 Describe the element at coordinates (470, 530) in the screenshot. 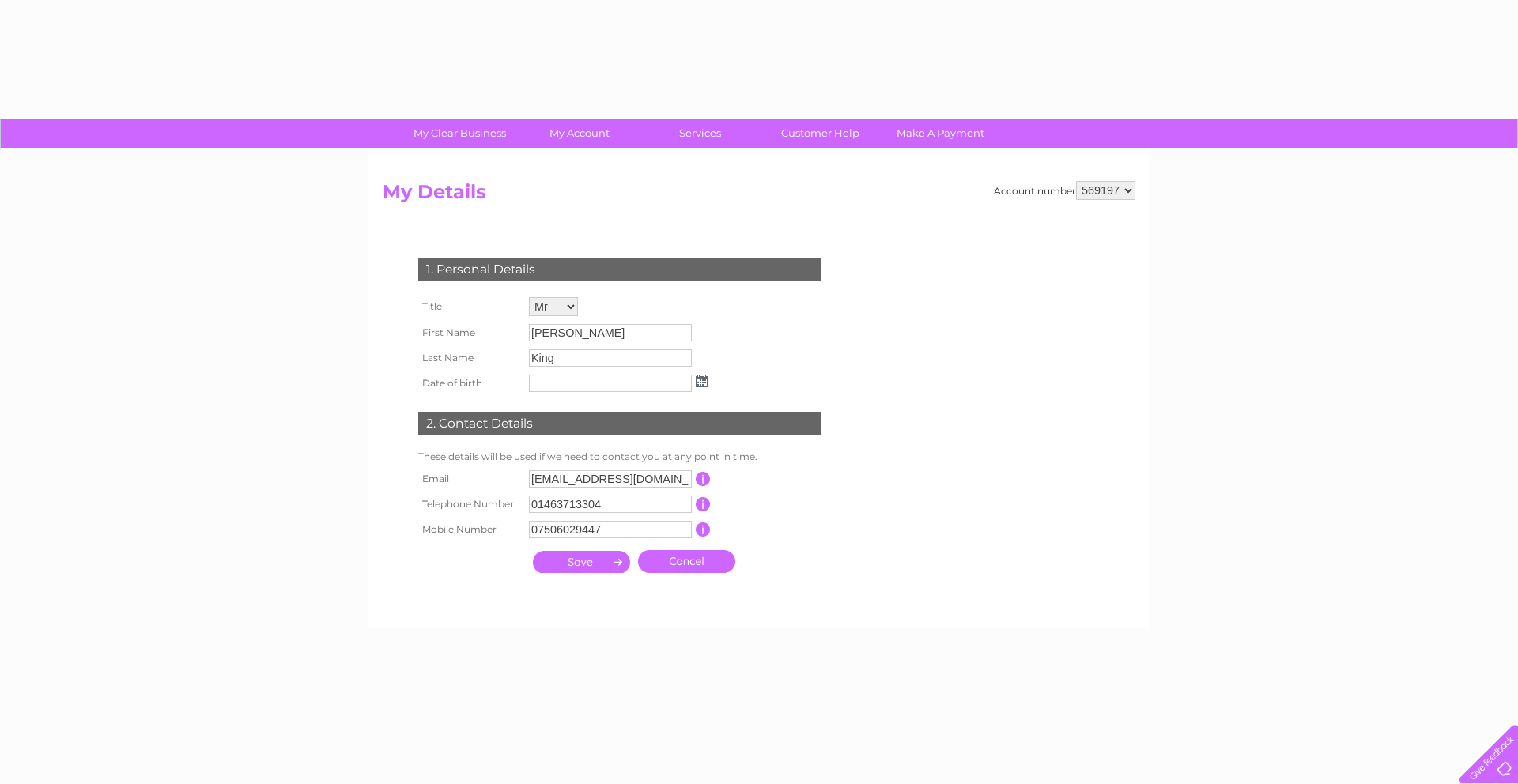

I see `th: Mobile Number` at that location.